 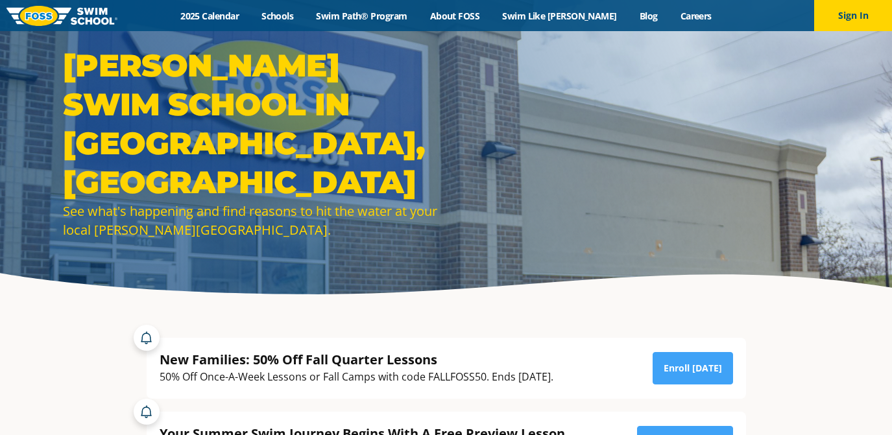 What do you see at coordinates (278, 16) in the screenshot?
I see `a: Schools` at bounding box center [278, 16].